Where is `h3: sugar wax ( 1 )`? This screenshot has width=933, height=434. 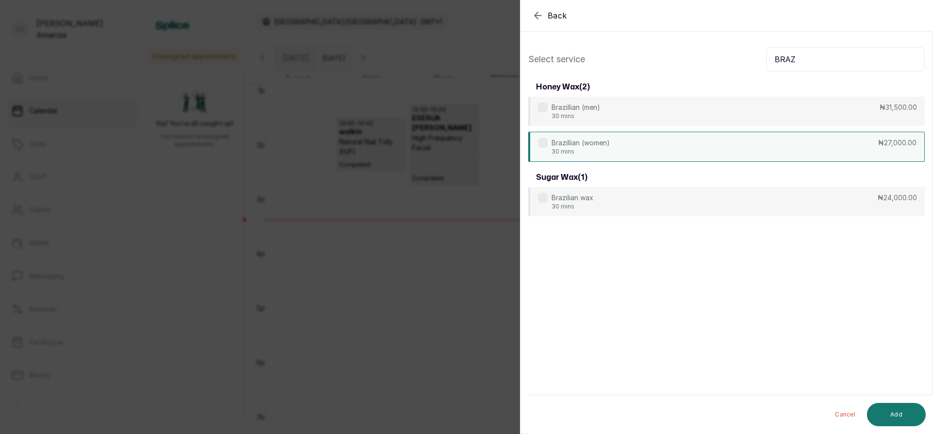
h3: sugar wax ( 1 ) is located at coordinates (562, 177).